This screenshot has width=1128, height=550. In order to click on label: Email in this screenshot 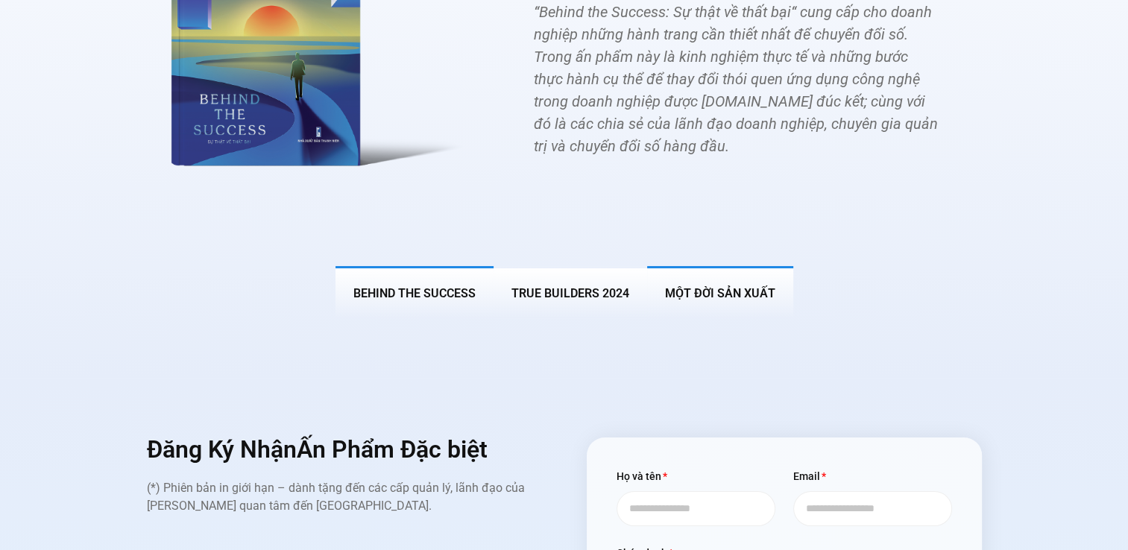, I will do `click(810, 479)`.